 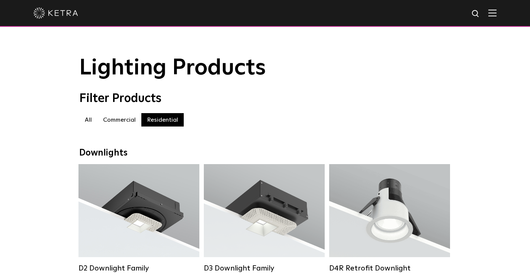 I want to click on a: D2 Downlight Family Lumen Output:1200Colors:White / Black / Gloss Black / Silver / Bronze / Silve..., so click(x=139, y=218).